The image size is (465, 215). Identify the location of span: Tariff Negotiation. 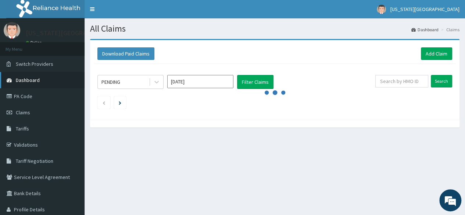
(35, 161).